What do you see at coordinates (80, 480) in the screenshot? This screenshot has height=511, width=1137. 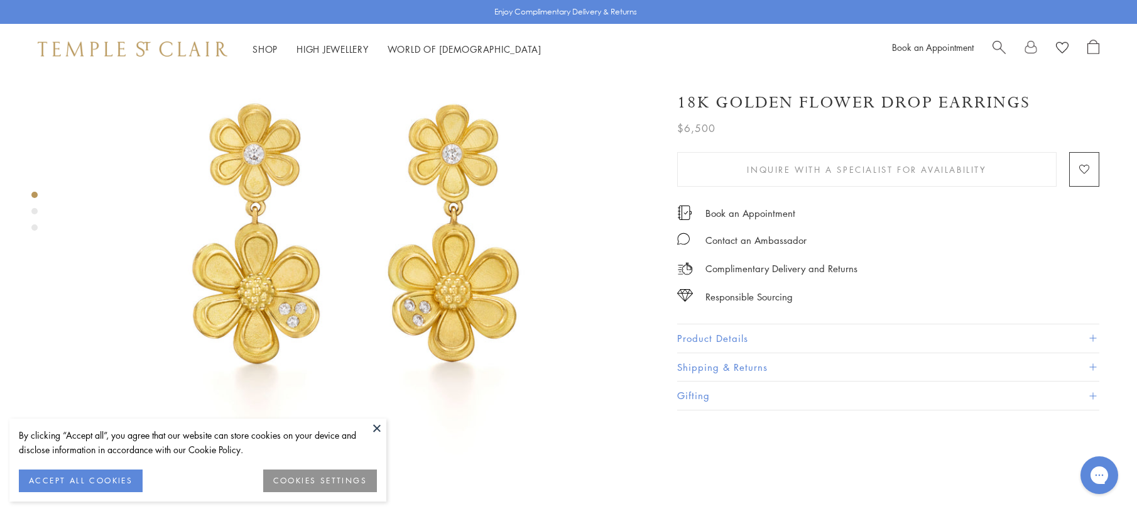 I see `button: ACCEPT ALL COOKIES` at bounding box center [80, 480].